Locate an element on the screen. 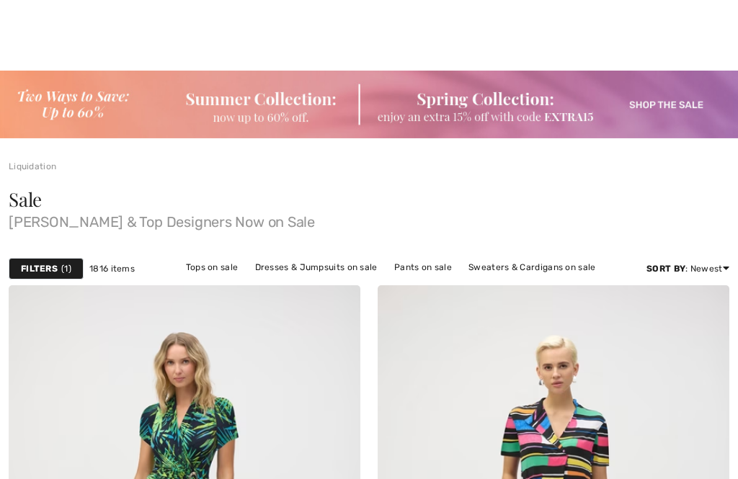 Image resolution: width=738 pixels, height=479 pixels. div: : Newest is located at coordinates (688, 269).